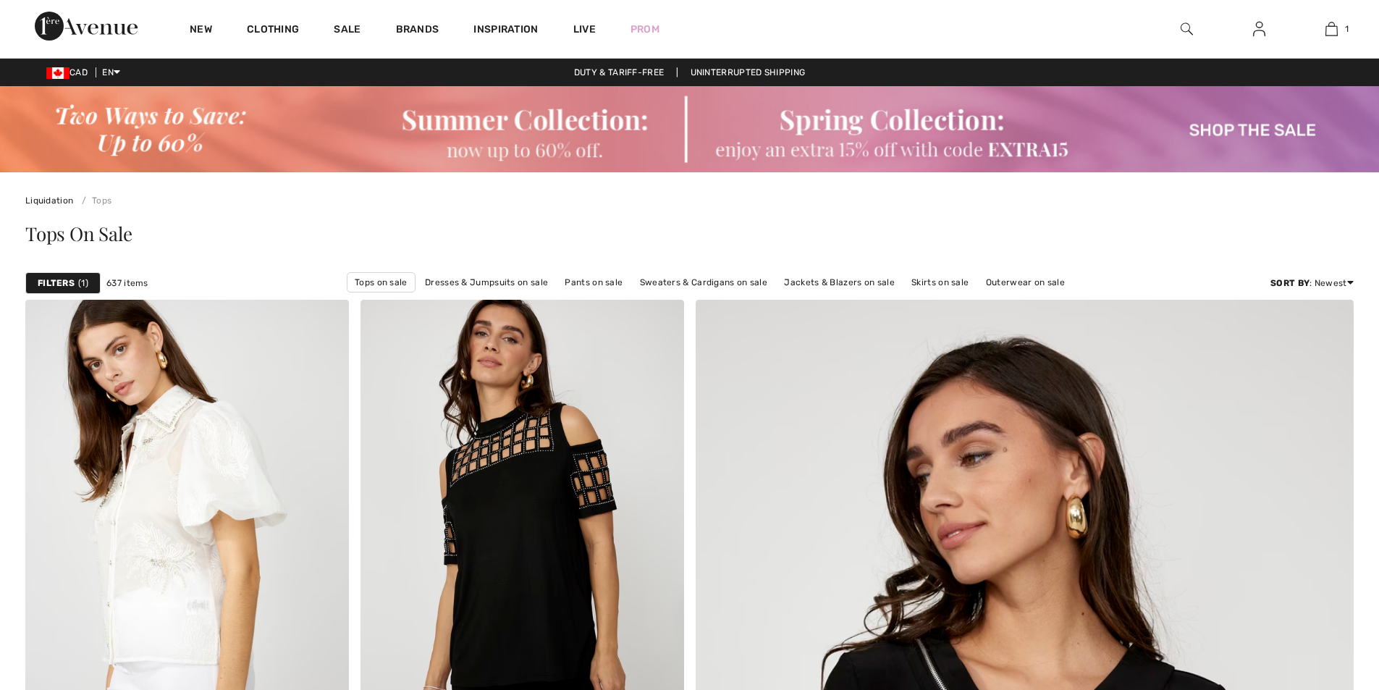  I want to click on span: Tops On Sale, so click(78, 233).